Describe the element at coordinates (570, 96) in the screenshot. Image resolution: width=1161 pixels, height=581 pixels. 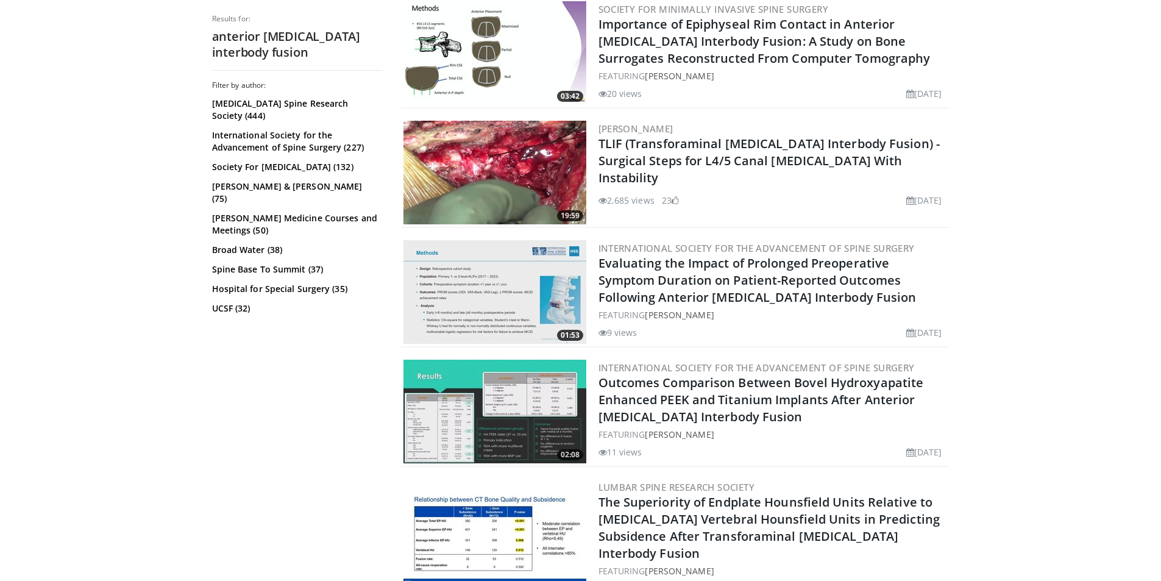
I see `span: 03:42` at that location.